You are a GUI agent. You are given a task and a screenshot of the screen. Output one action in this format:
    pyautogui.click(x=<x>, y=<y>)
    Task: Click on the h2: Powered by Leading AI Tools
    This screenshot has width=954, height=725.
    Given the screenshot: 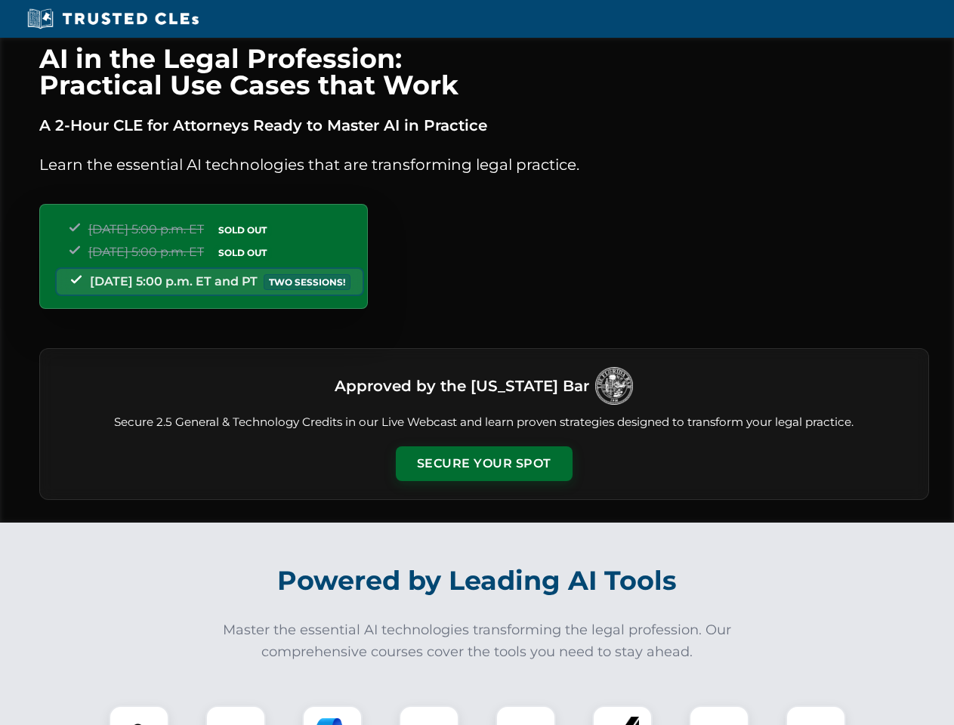 What is the action you would take?
    pyautogui.click(x=477, y=581)
    